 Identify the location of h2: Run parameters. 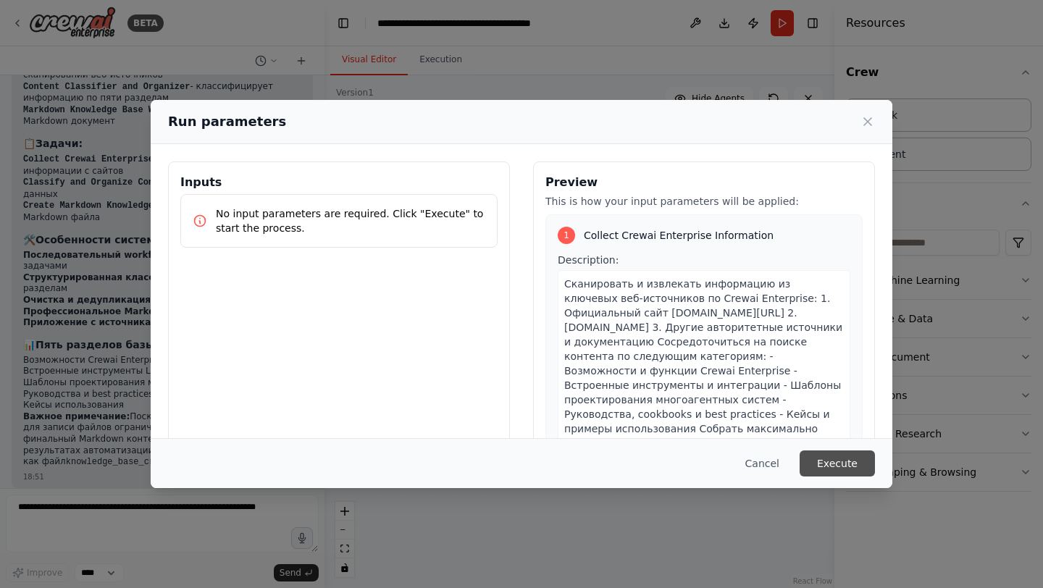
(227, 122).